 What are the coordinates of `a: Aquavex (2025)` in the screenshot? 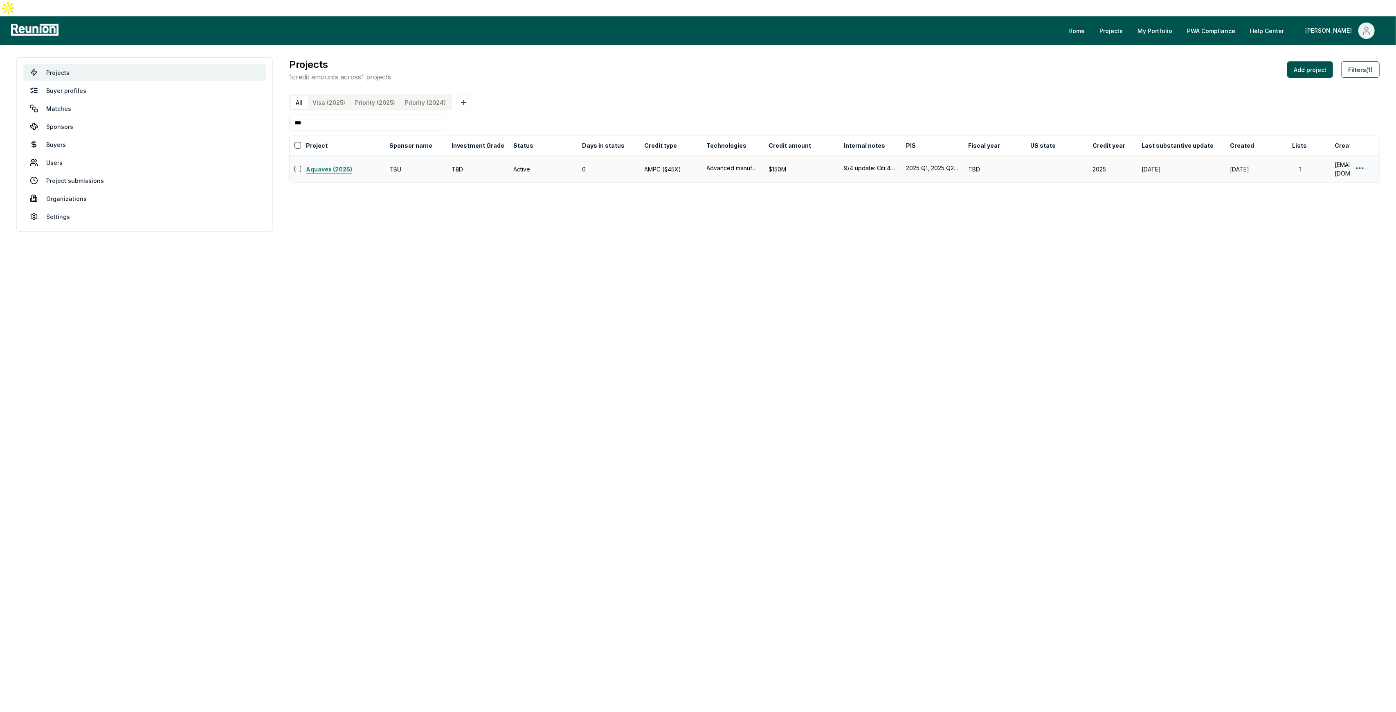 It's located at (345, 170).